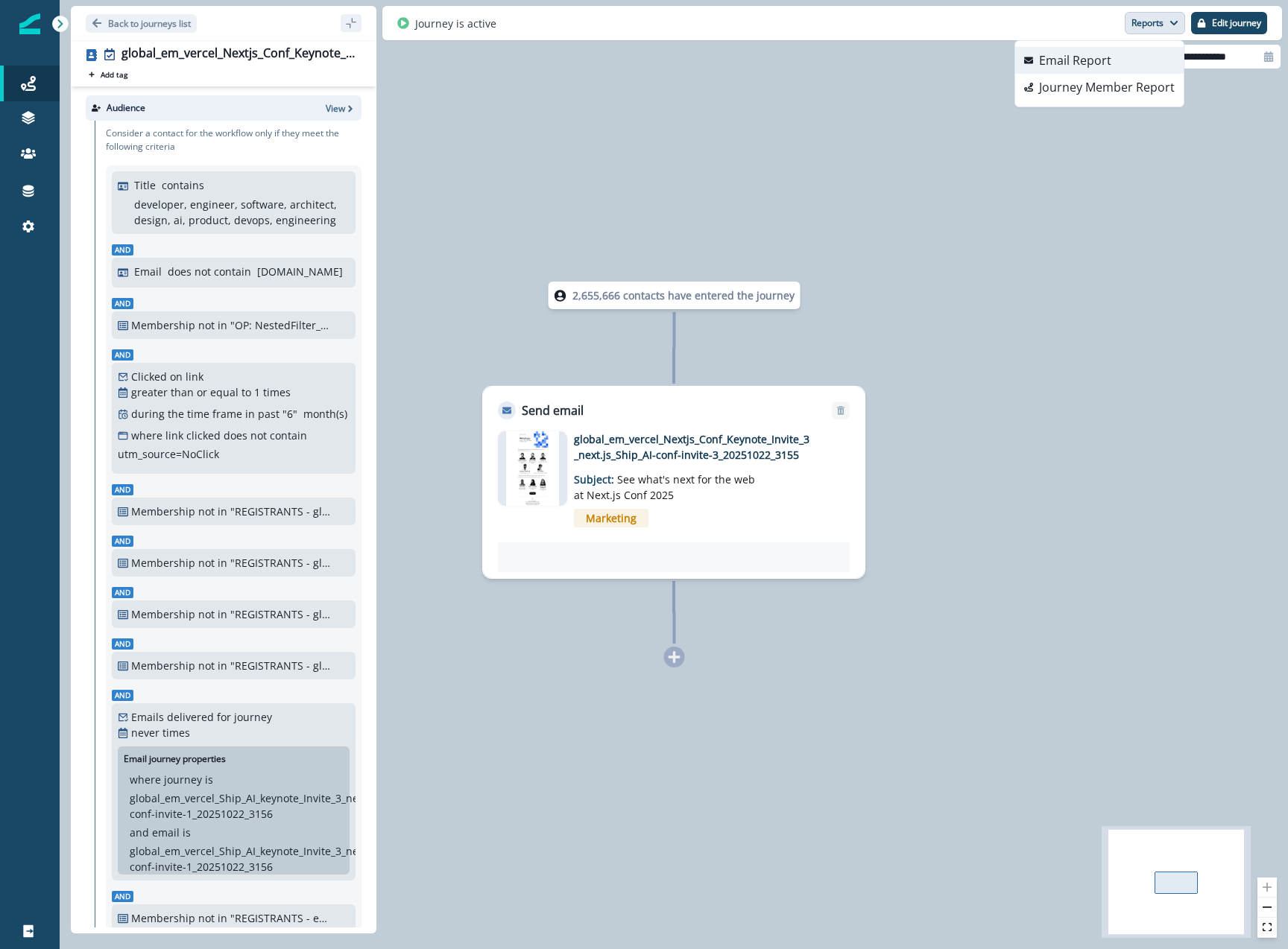 This screenshot has height=949, width=1288. I want to click on p: "REGISTRANTS - global_event_corporate_next.js-conf-virtual_20251023", so click(280, 665).